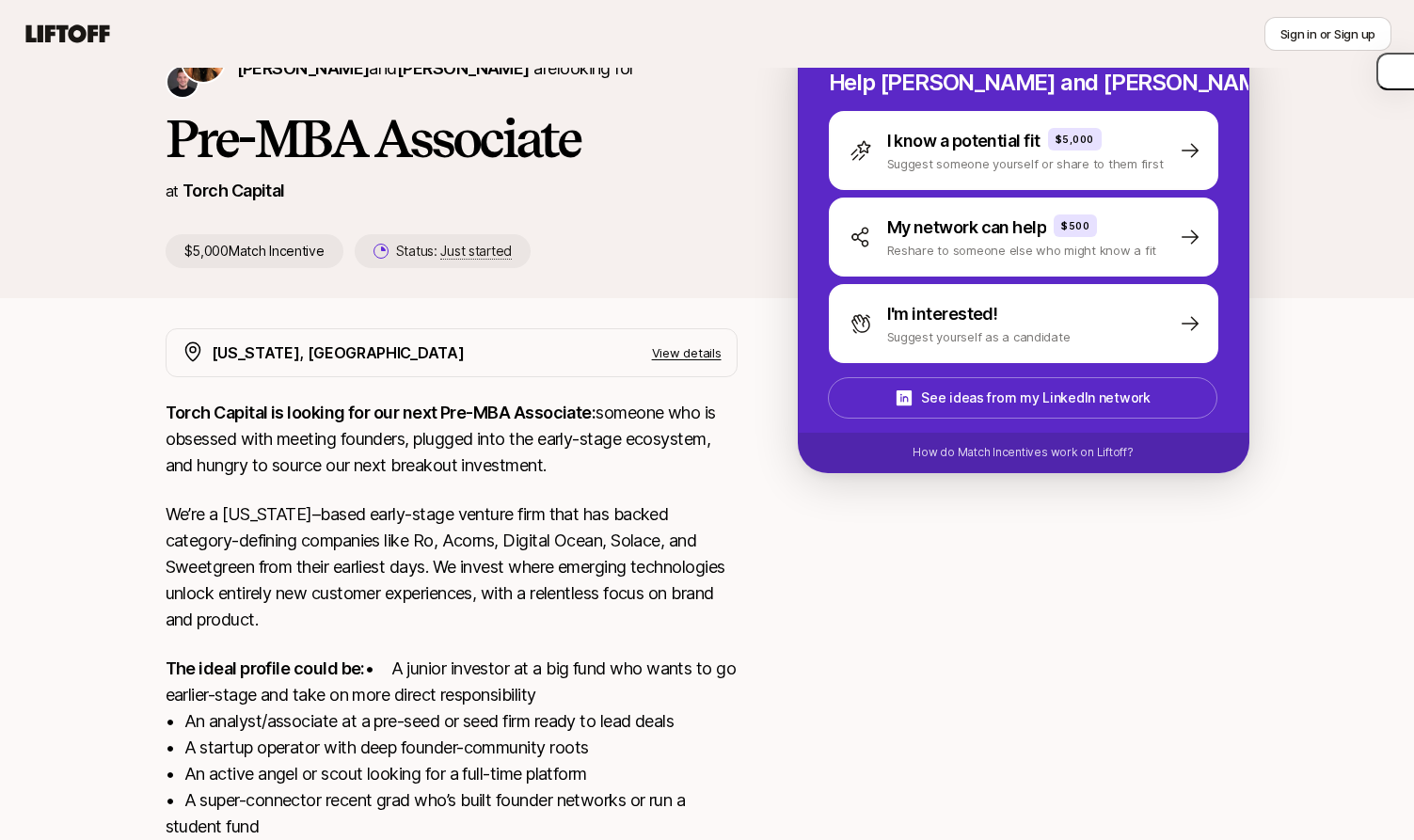 This screenshot has height=840, width=1414. What do you see at coordinates (964, 141) in the screenshot?
I see `p: I know a potential fit` at bounding box center [964, 141].